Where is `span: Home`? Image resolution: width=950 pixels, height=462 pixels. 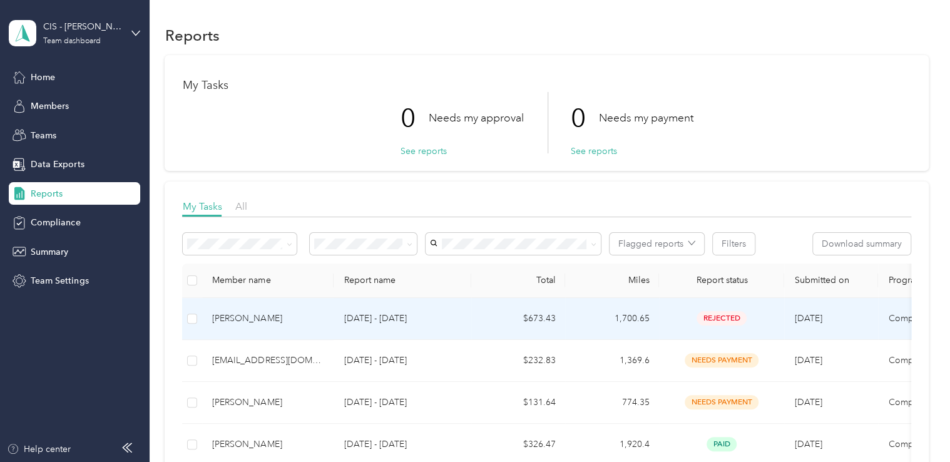 span: Home is located at coordinates (43, 77).